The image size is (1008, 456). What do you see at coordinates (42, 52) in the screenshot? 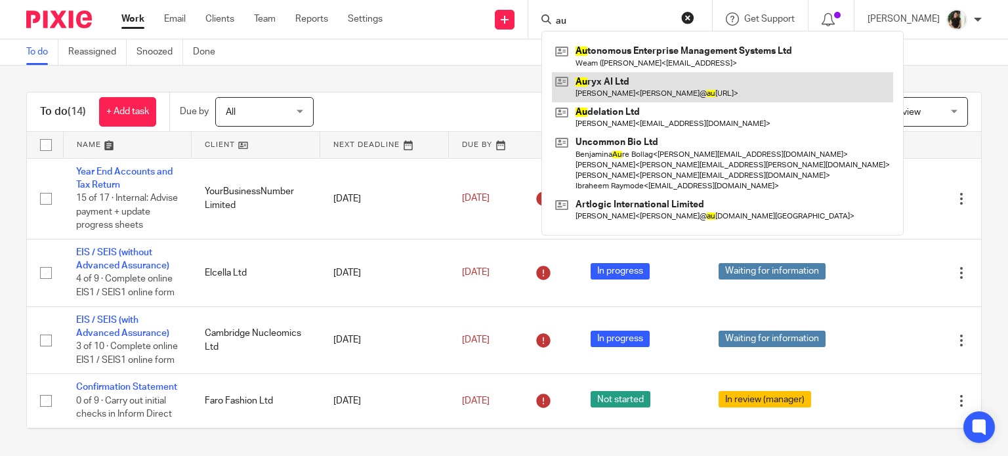
I see `a: To do` at bounding box center [42, 52].